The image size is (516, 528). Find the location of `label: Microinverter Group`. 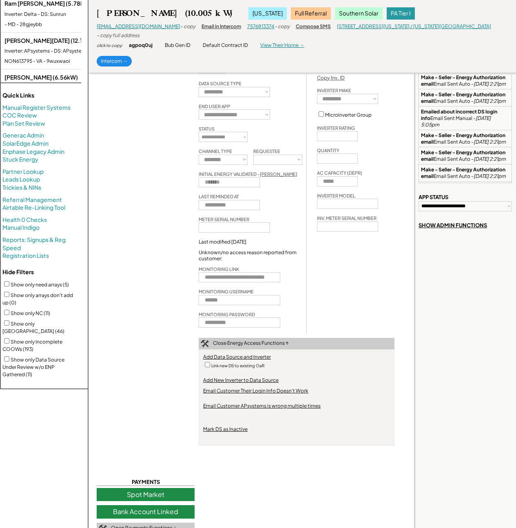

label: Microinverter Group is located at coordinates (348, 115).